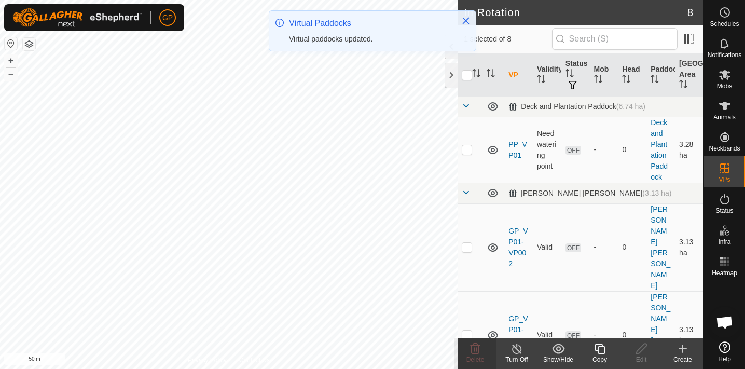  I want to click on th: Validity, so click(547, 75).